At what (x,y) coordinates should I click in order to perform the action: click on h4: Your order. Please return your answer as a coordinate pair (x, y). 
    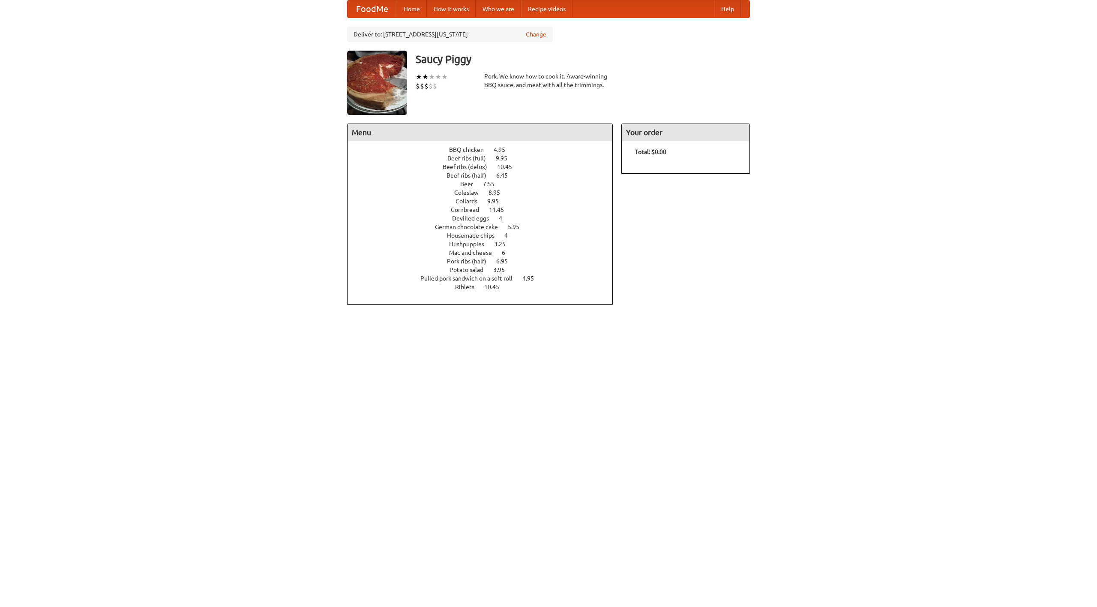
    Looking at the image, I should click on (686, 132).